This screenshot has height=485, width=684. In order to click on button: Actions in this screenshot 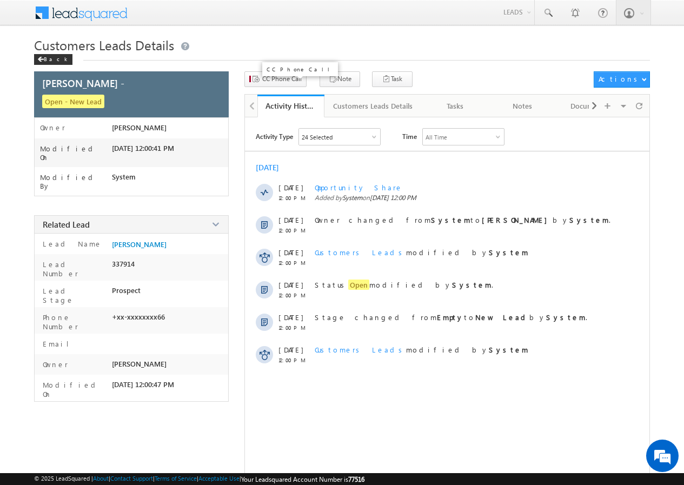, I will do `click(621, 79)`.